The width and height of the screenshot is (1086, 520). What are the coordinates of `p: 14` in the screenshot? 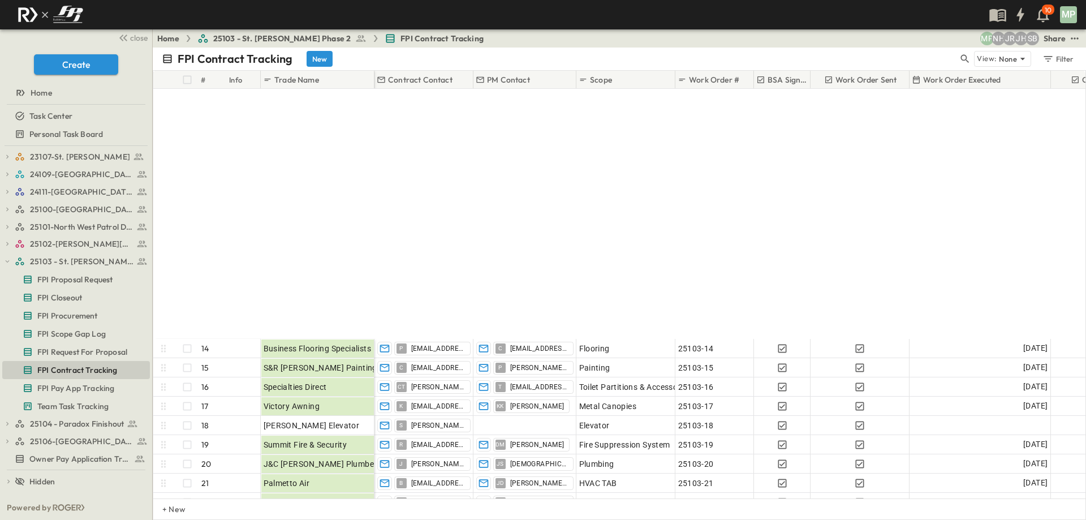 It's located at (205, 348).